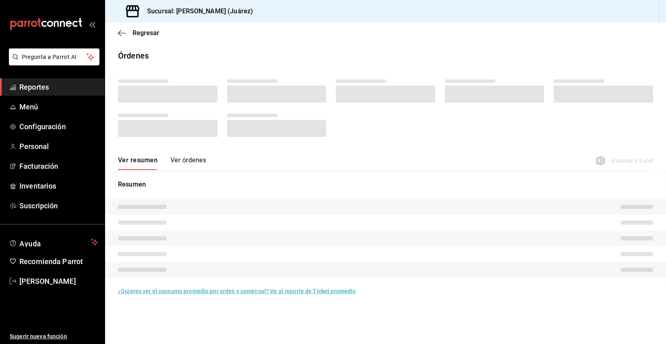 This screenshot has height=344, width=666. Describe the element at coordinates (59, 87) in the screenshot. I see `span: Reportes` at that location.